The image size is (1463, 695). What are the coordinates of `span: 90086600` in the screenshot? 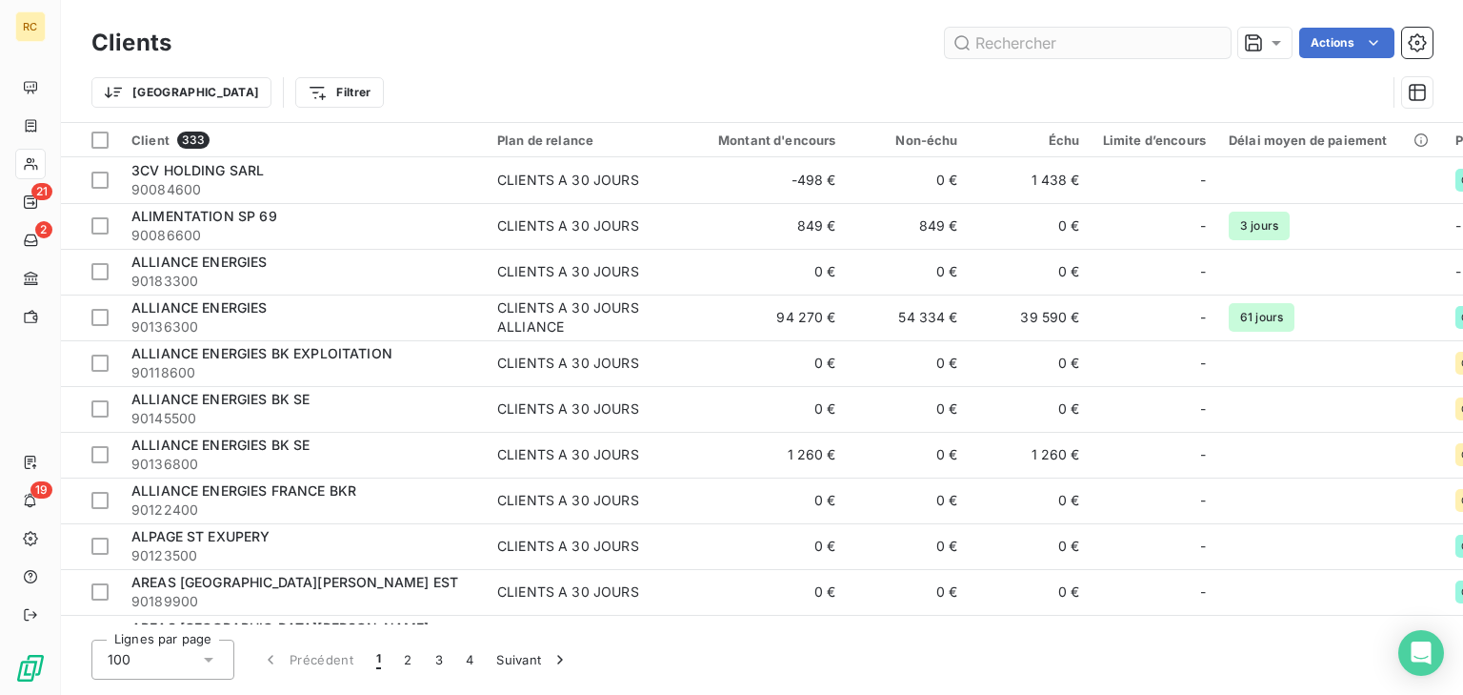 It's located at (303, 235).